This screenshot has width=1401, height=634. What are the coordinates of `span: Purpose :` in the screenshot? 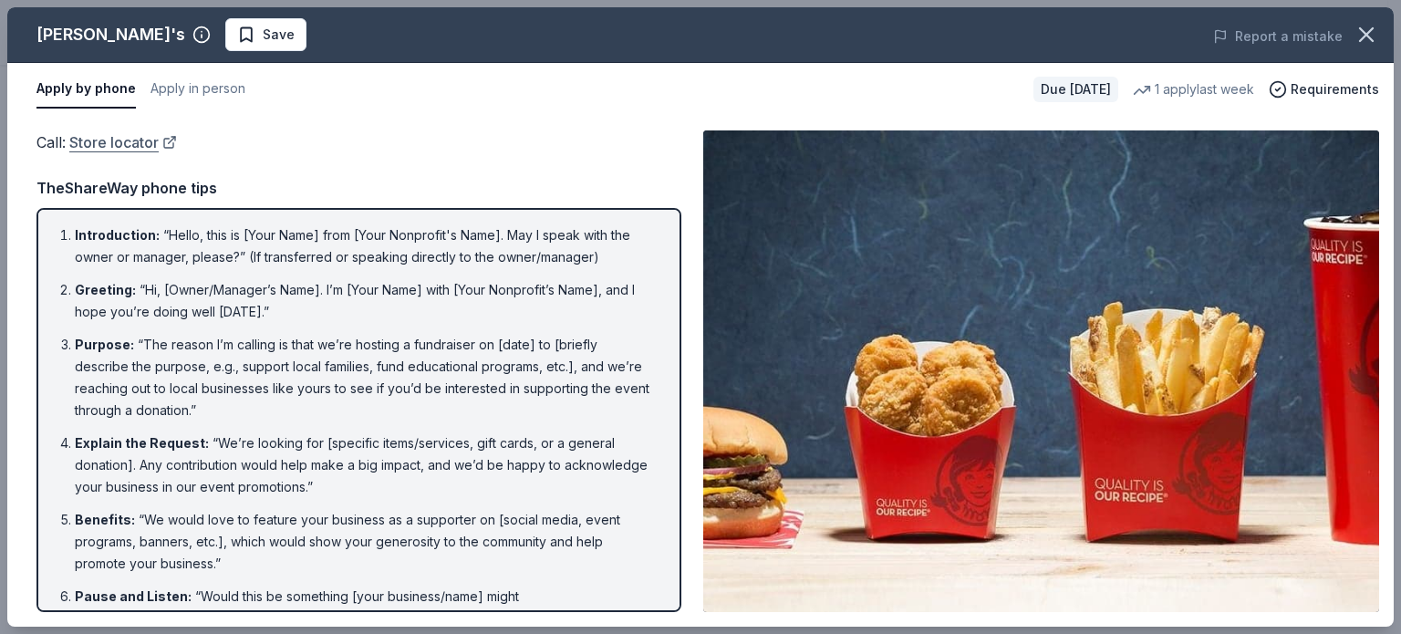 It's located at (104, 344).